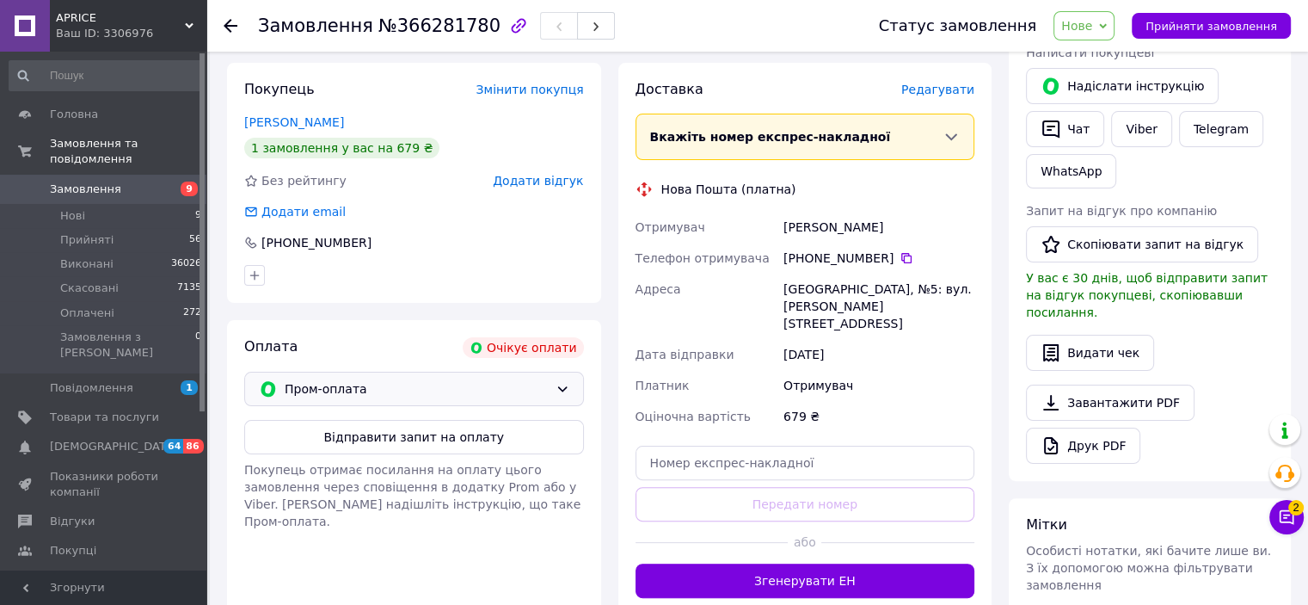 This screenshot has height=605, width=1308. What do you see at coordinates (440, 26) in the screenshot?
I see `span: №366281780` at bounding box center [440, 26].